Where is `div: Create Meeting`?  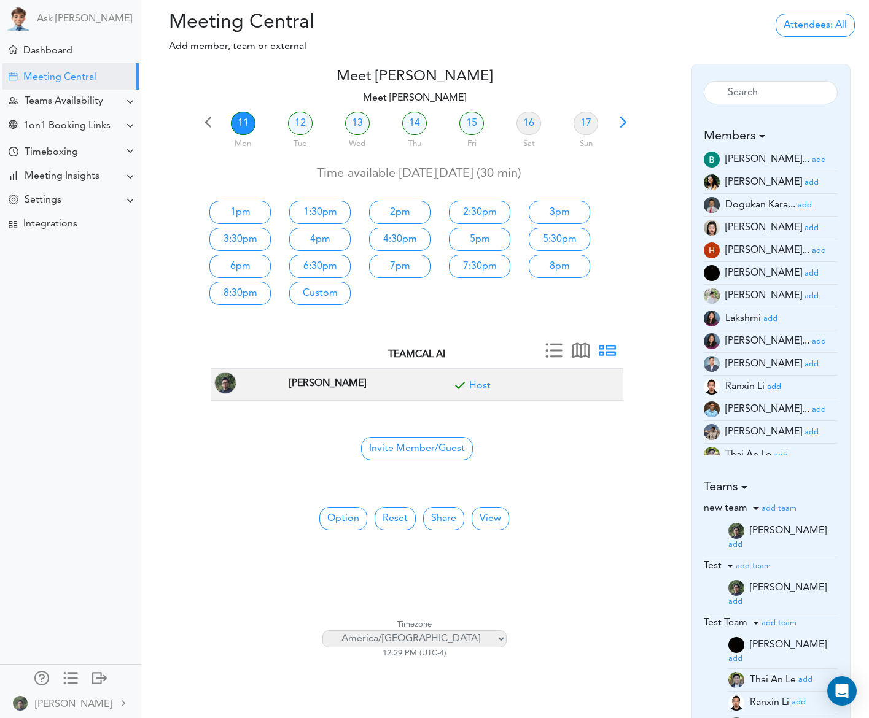
div: Create Meeting is located at coordinates (13, 77).